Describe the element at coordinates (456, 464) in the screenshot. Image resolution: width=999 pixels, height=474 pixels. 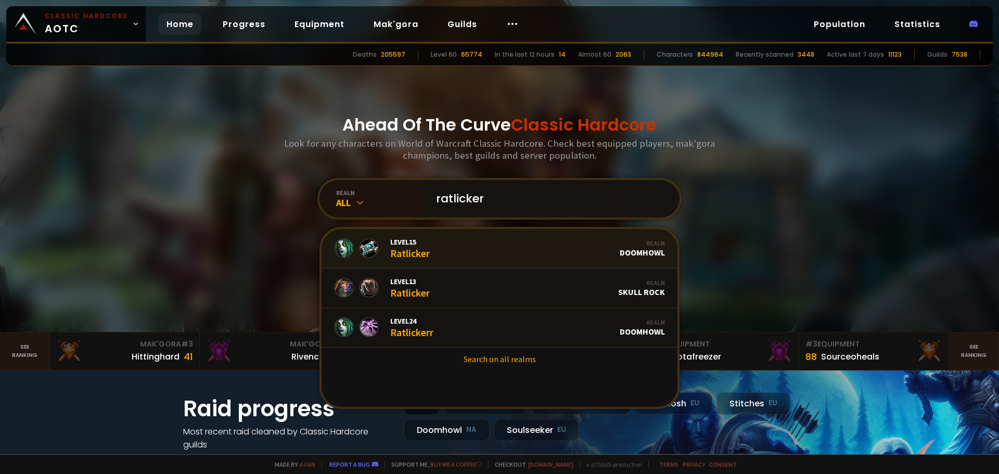
I see `a: Buy me a coffee` at that location.